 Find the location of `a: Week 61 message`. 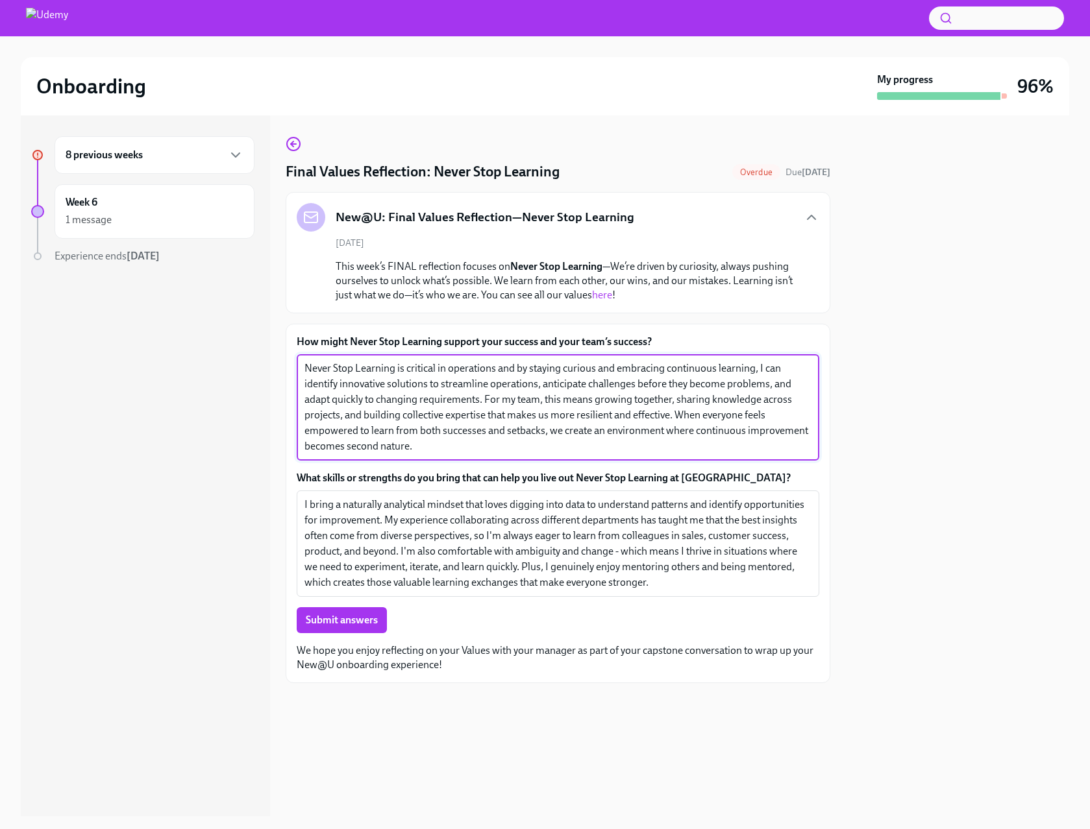

a: Week 61 message is located at coordinates (143, 212).